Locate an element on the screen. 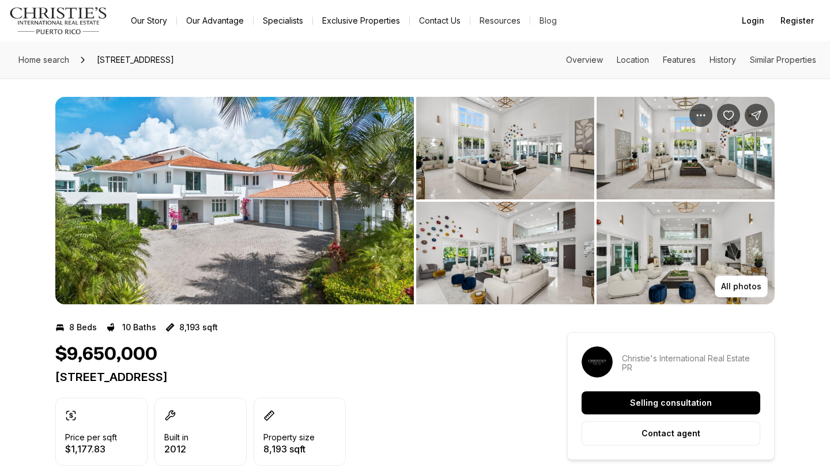 The width and height of the screenshot is (830, 468). span: Register is located at coordinates (797, 21).